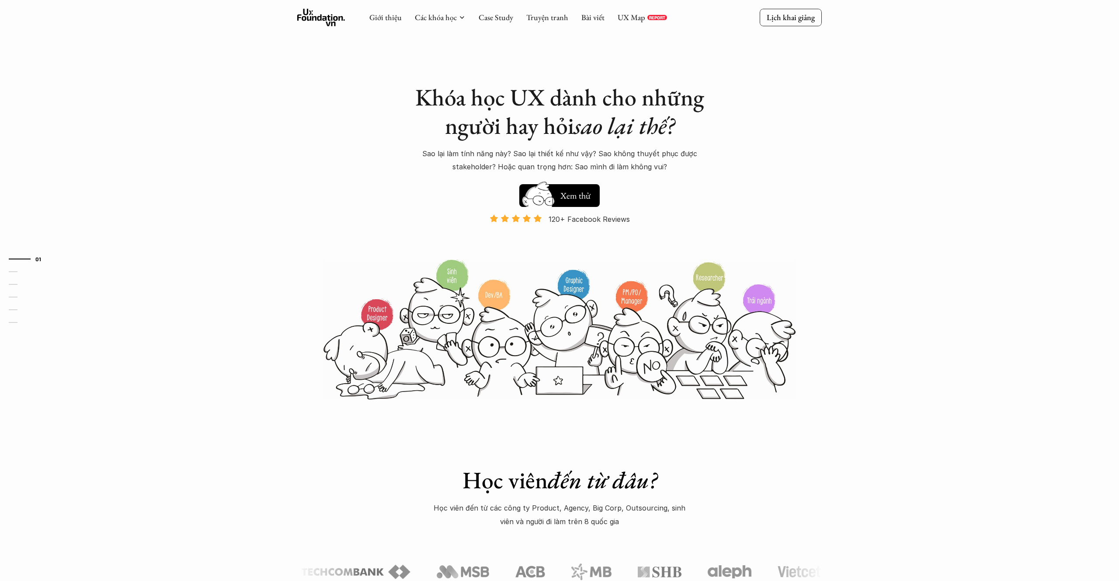  What do you see at coordinates (657, 17) in the screenshot?
I see `p: REPORT` at bounding box center [657, 17].